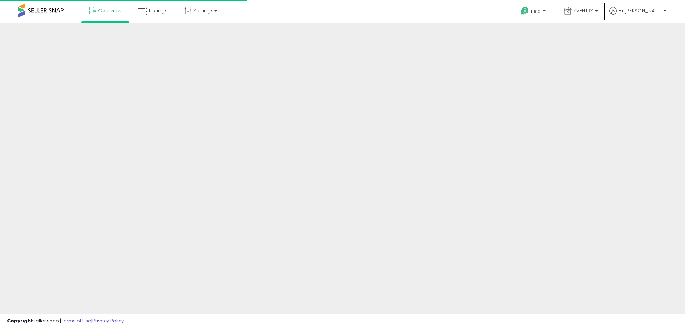 The height and width of the screenshot is (328, 685). I want to click on span: KVENTRY, so click(583, 11).